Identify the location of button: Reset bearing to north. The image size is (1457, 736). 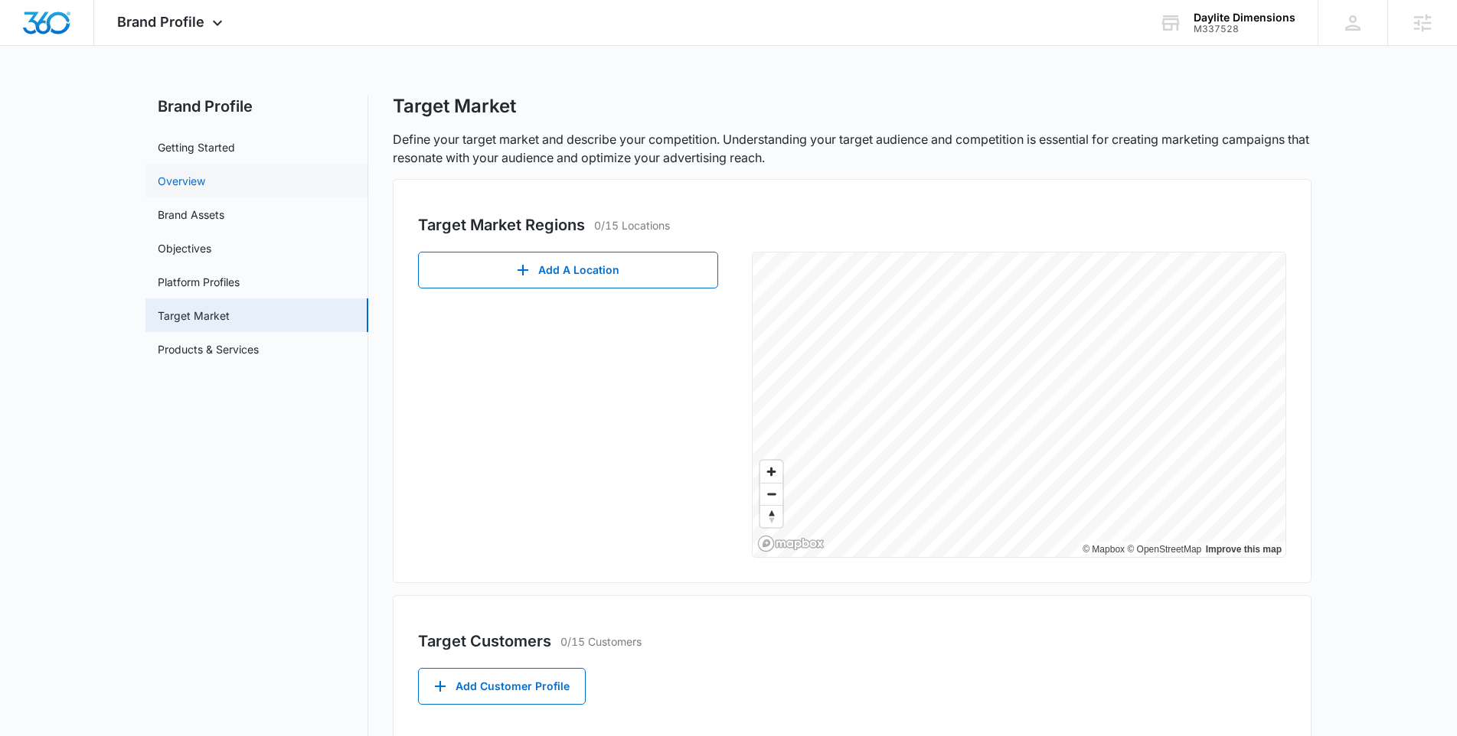
(771, 516).